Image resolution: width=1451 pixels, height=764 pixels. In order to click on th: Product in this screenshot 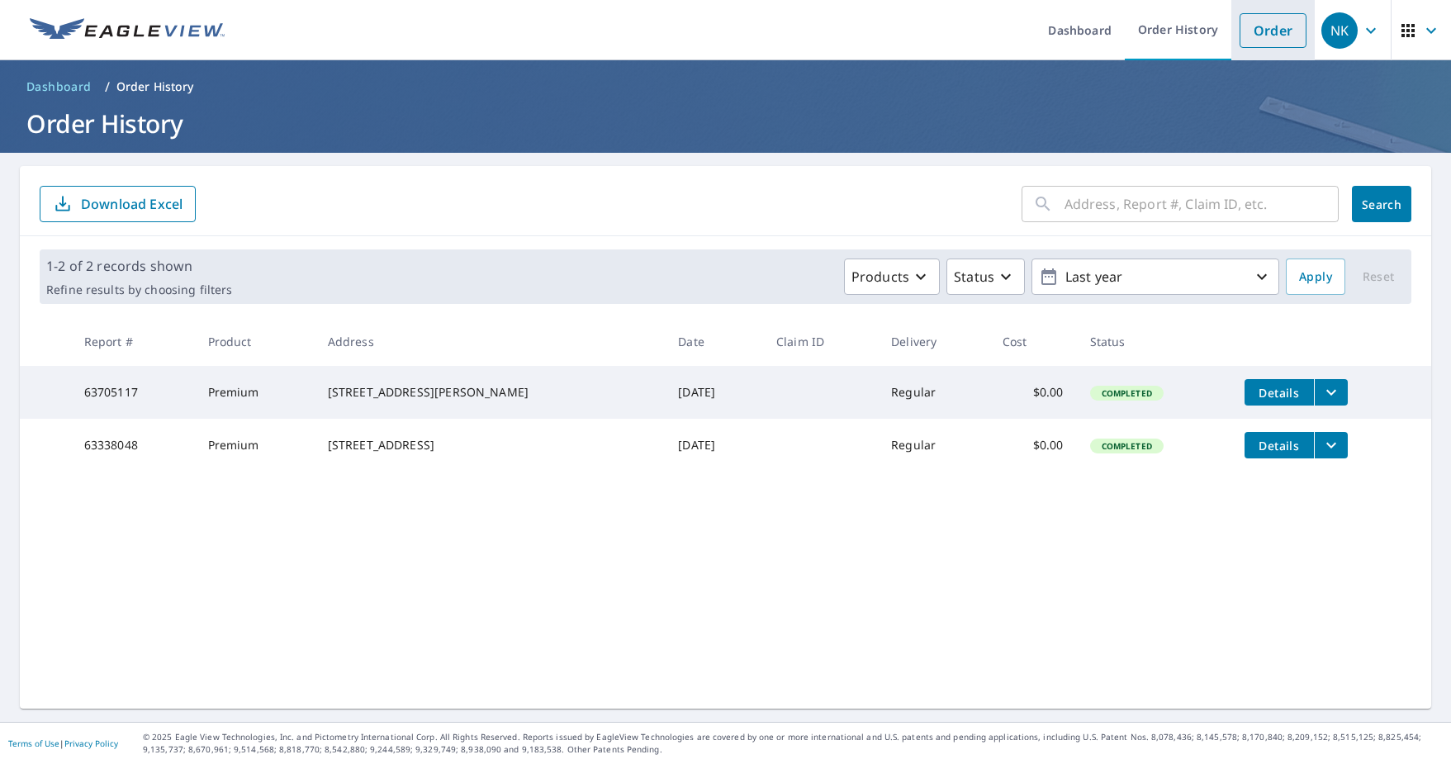, I will do `click(254, 341)`.